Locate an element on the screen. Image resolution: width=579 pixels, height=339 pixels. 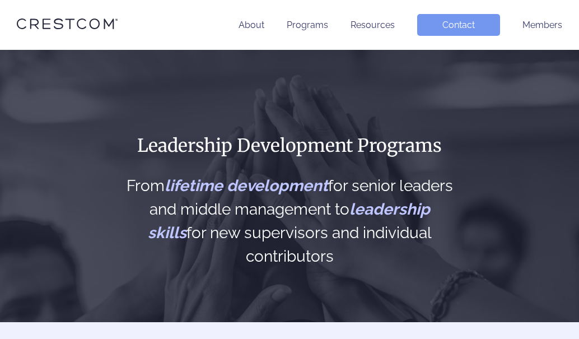
h2: From for senior leaders and middle management to for new supervisors and individual contributors is located at coordinates (290, 221).